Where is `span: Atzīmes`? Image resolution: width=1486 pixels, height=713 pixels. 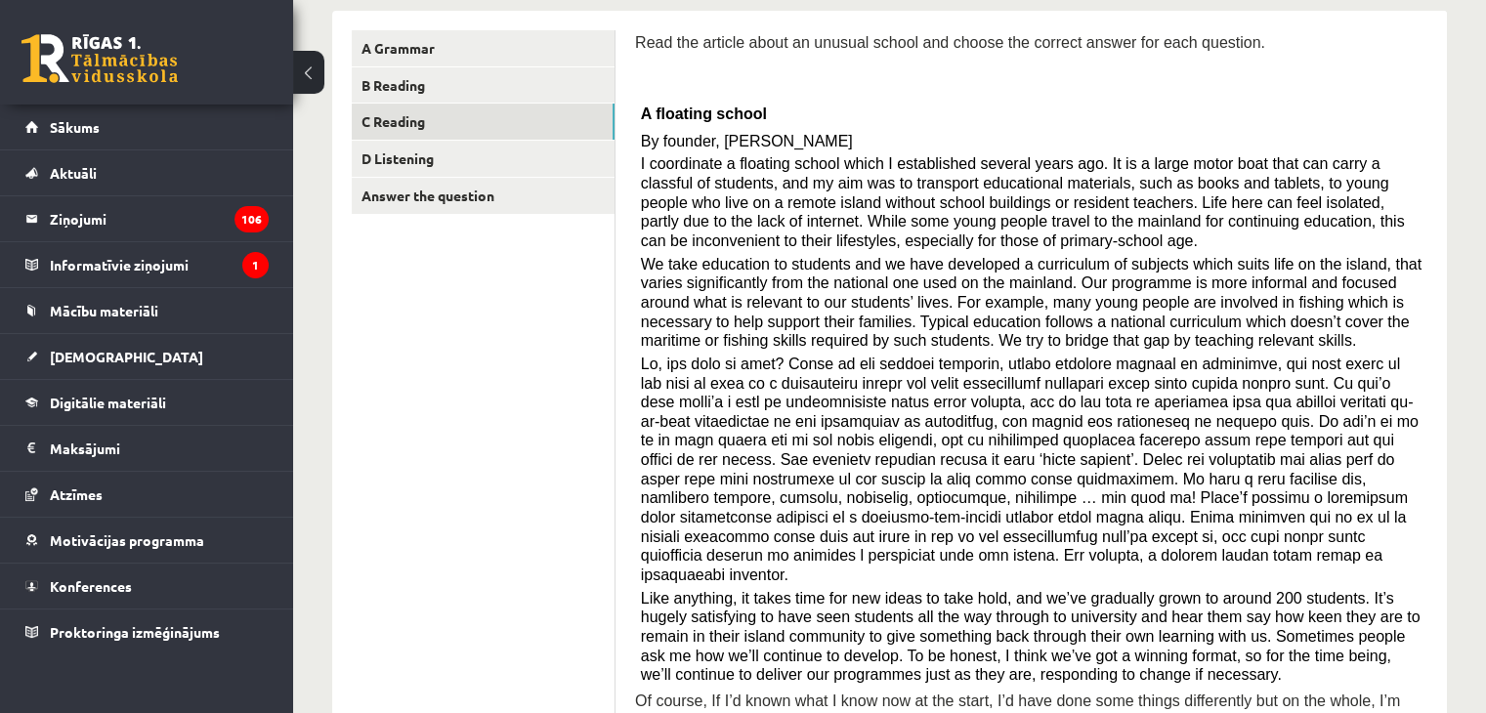 span: Atzīmes is located at coordinates (76, 494).